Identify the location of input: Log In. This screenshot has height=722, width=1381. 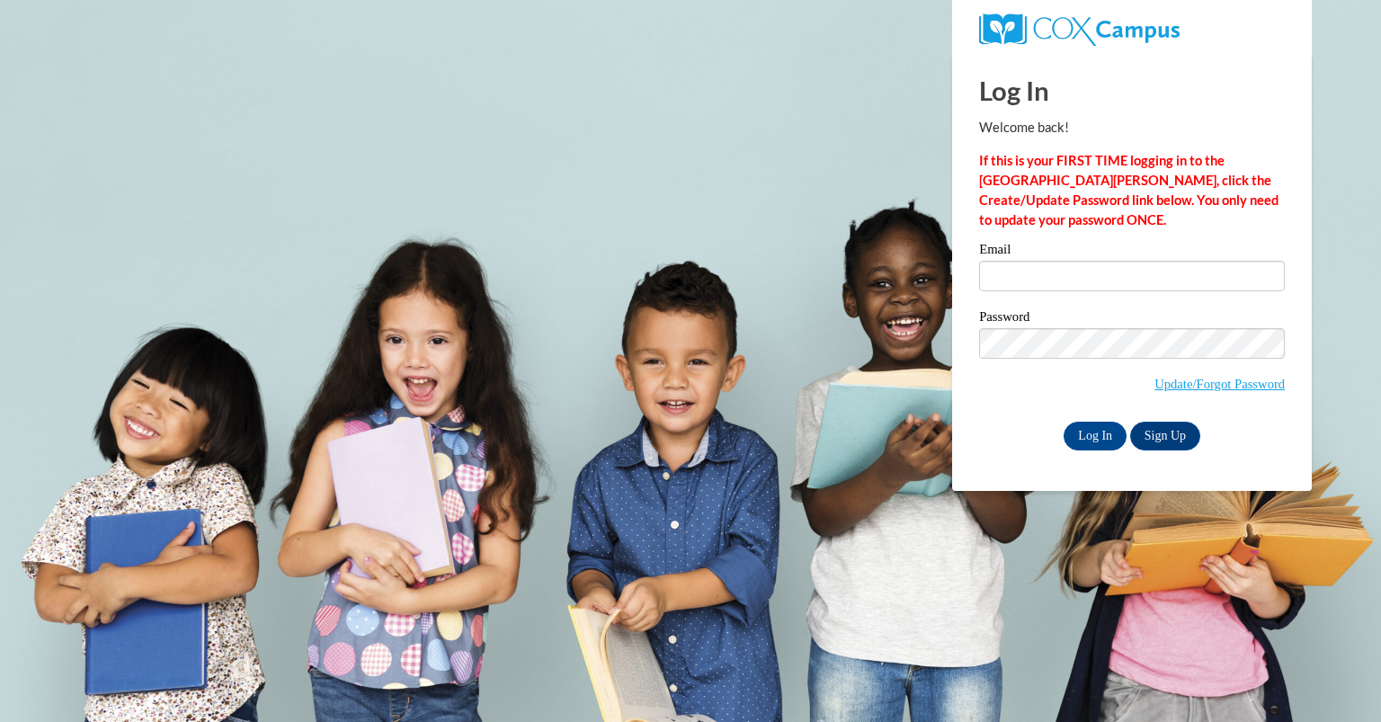
(1095, 436).